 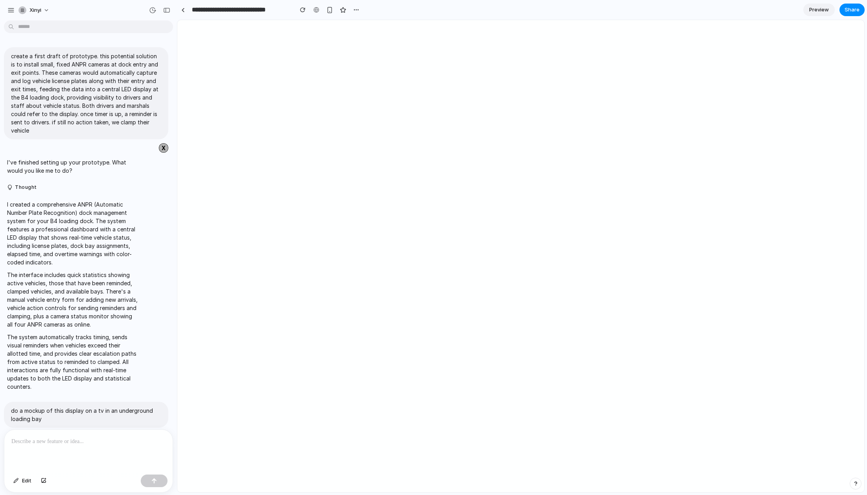 What do you see at coordinates (34, 10) in the screenshot?
I see `button: xinyi` at bounding box center [34, 10].